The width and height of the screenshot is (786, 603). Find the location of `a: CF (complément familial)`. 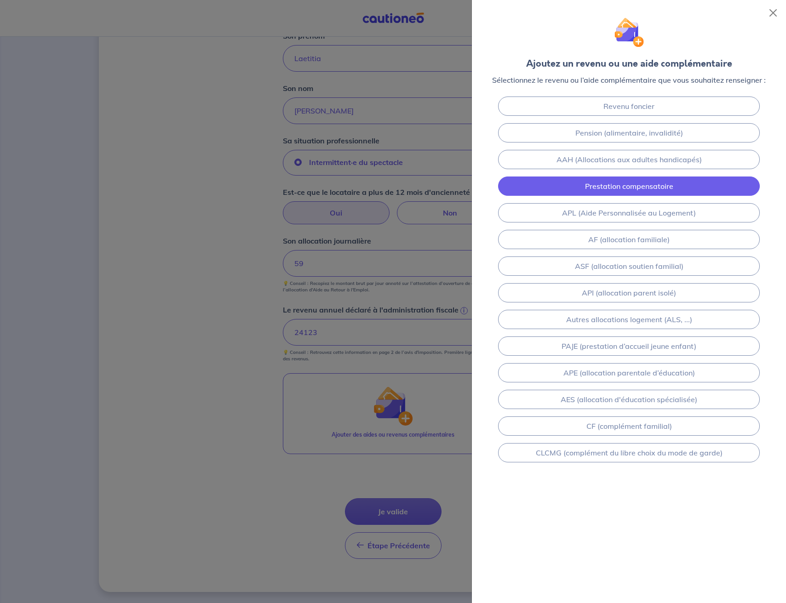

a: CF (complément familial) is located at coordinates (629, 426).